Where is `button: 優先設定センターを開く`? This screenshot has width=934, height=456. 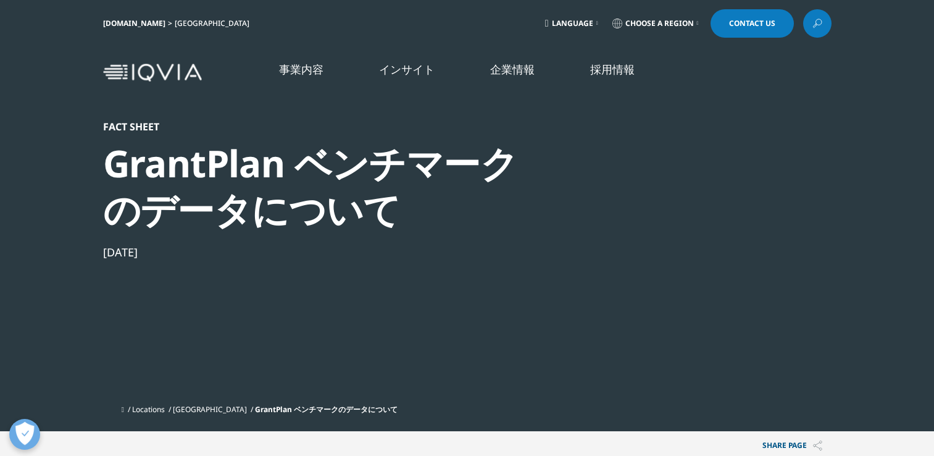
button: 優先設定センターを開く is located at coordinates (25, 434).